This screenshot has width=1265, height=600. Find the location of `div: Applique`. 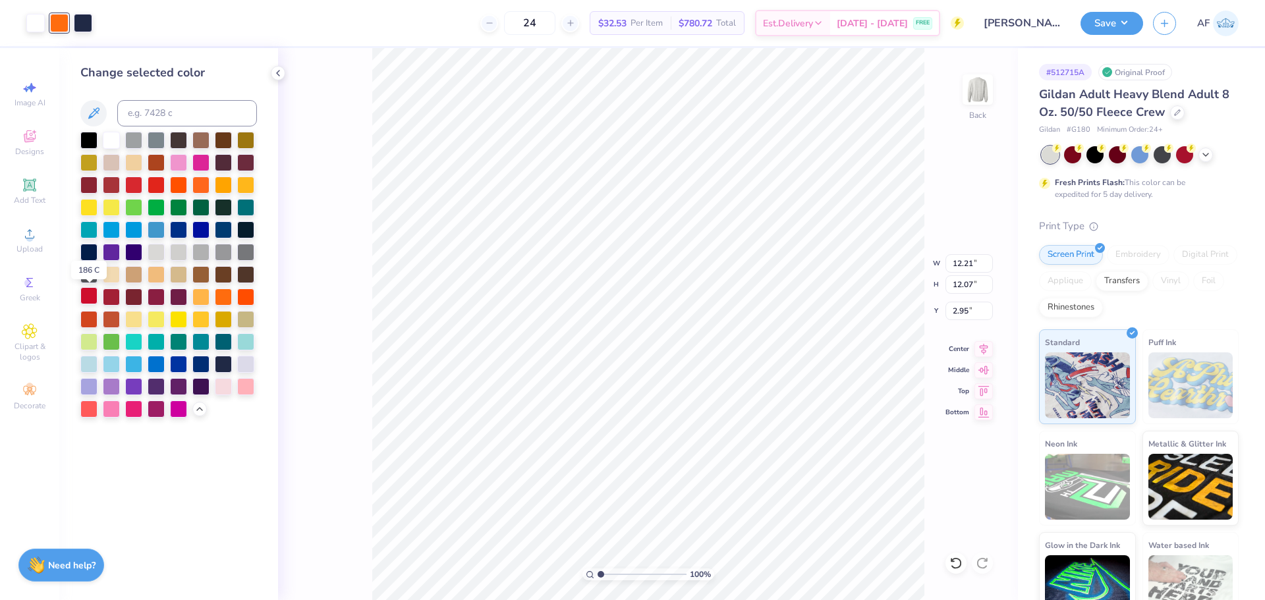

div: Applique is located at coordinates (1065, 281).